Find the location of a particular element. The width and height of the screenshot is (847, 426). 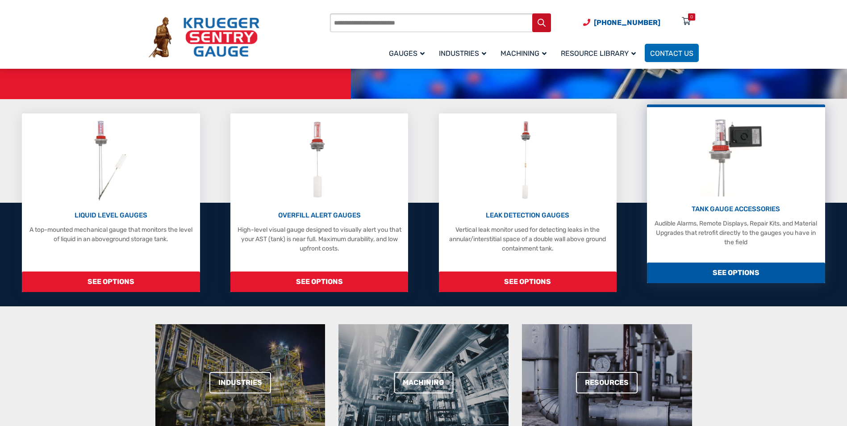

img: Overfill Alert Gauges is located at coordinates (319, 160).